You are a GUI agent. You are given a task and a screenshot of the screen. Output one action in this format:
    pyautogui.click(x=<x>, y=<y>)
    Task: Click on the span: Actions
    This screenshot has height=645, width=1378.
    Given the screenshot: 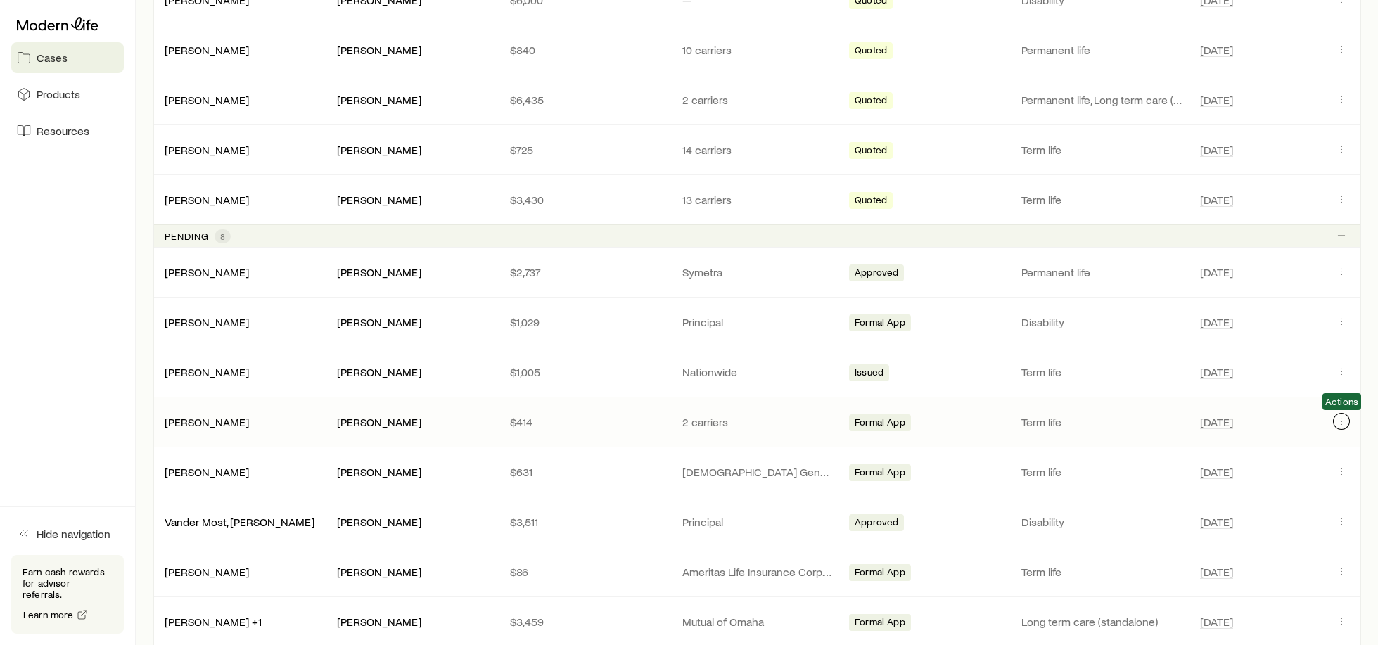 What is the action you would take?
    pyautogui.click(x=1341, y=402)
    